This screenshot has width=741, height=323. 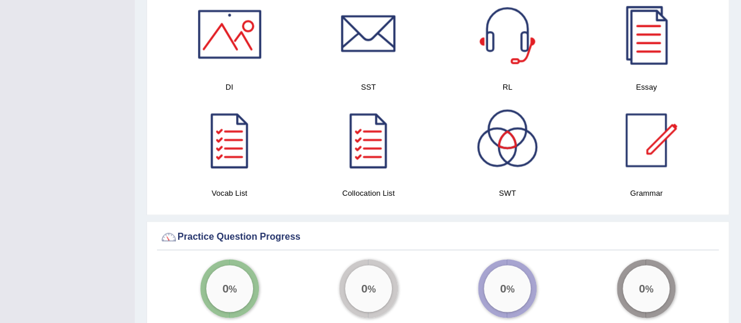 I want to click on h4: Vocab List, so click(x=229, y=193).